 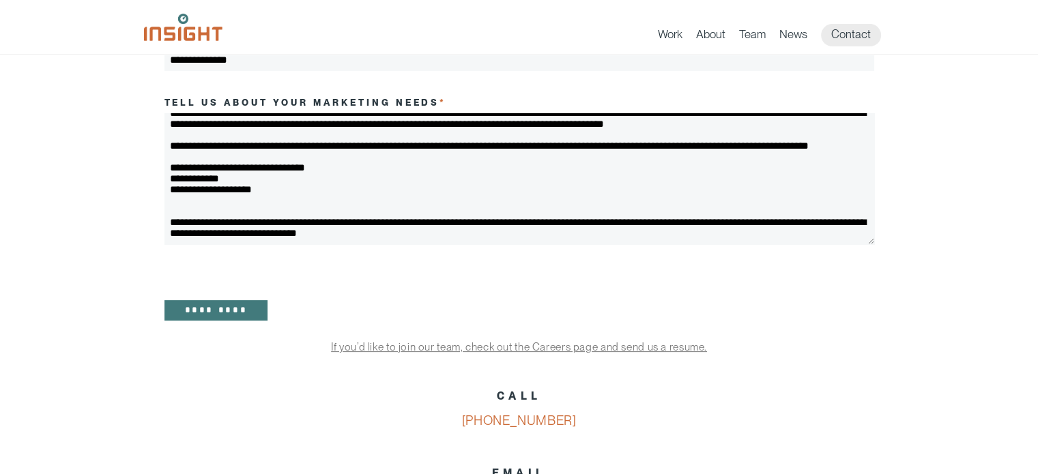 I want to click on a: If you’d like to join our team, check out the Careers page and send us a resume., so click(x=519, y=347).